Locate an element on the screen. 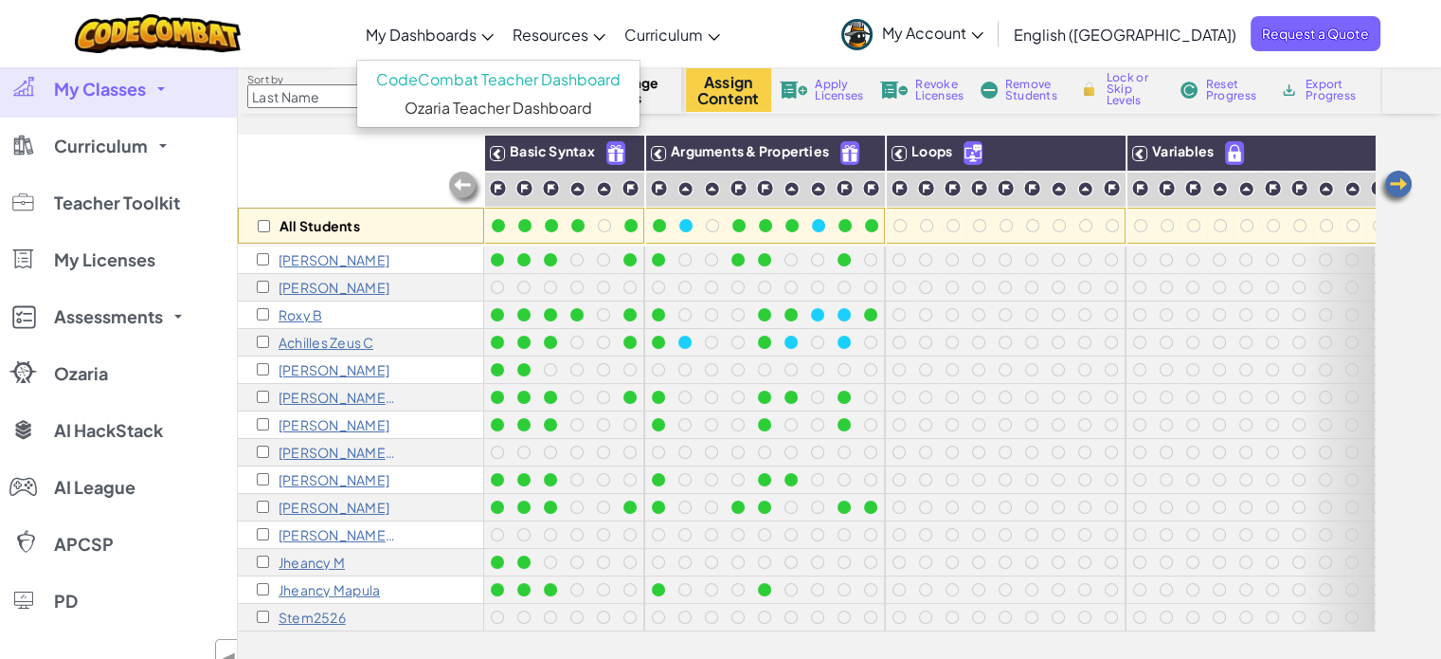 The width and height of the screenshot is (1441, 659). span: My Classes is located at coordinates (99, 89).